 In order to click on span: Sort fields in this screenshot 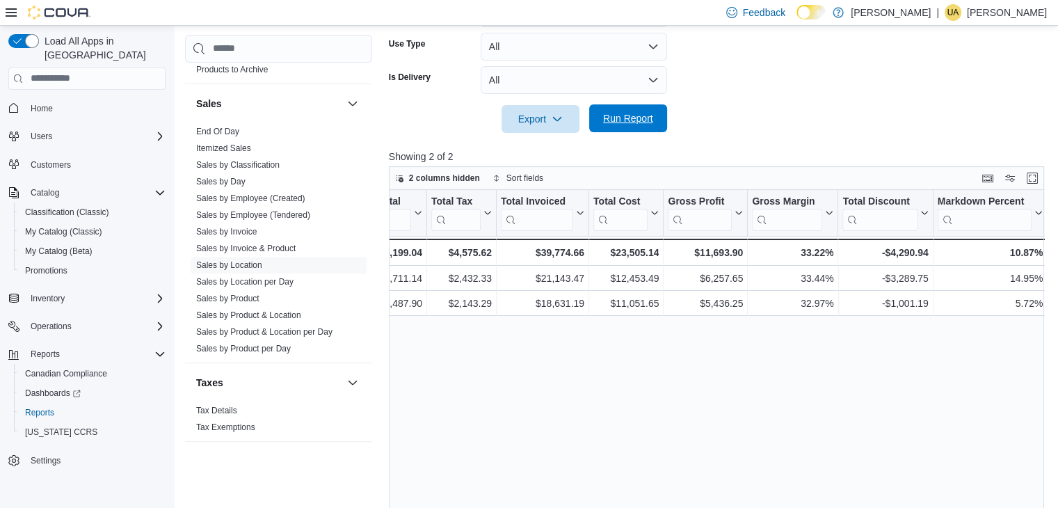, I will do `click(525, 178)`.